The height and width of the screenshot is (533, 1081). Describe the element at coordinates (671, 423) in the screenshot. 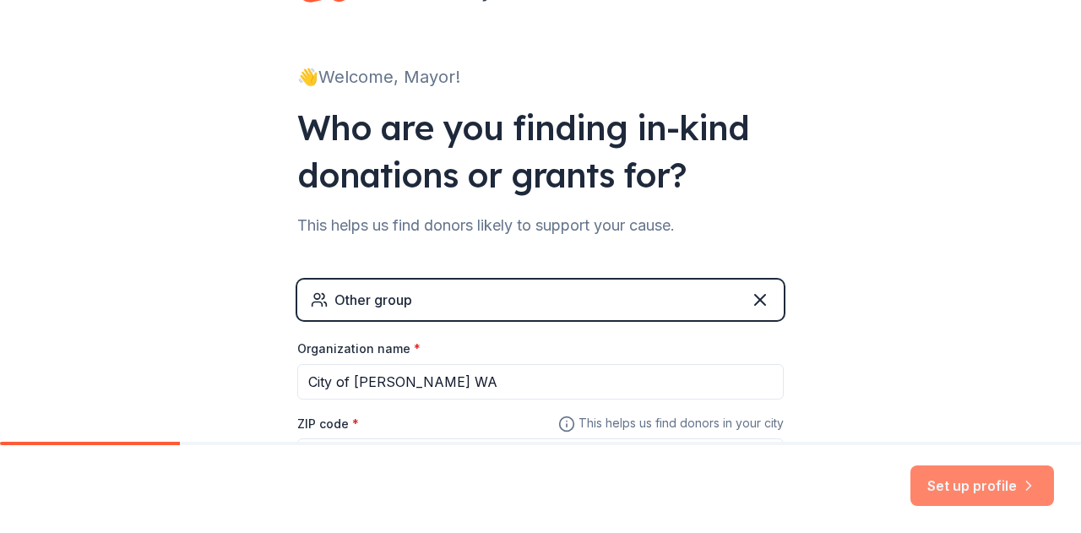

I see `span: This helps us find donors in your city` at that location.